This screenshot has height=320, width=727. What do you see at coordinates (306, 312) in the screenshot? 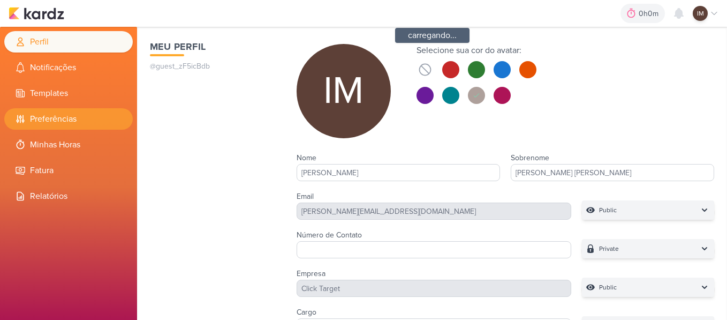
I see `label: Cargo` at bounding box center [306, 312].